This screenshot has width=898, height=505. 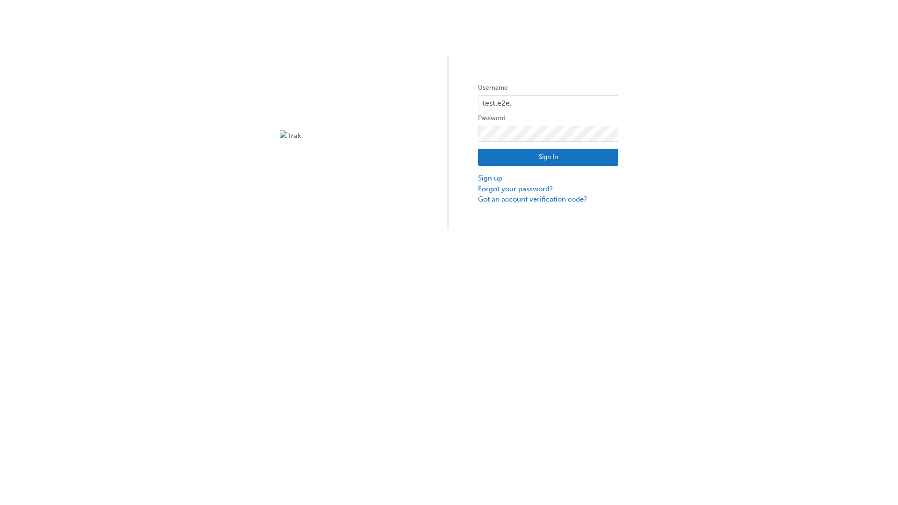 What do you see at coordinates (548, 158) in the screenshot?
I see `button: Sign In` at bounding box center [548, 158].